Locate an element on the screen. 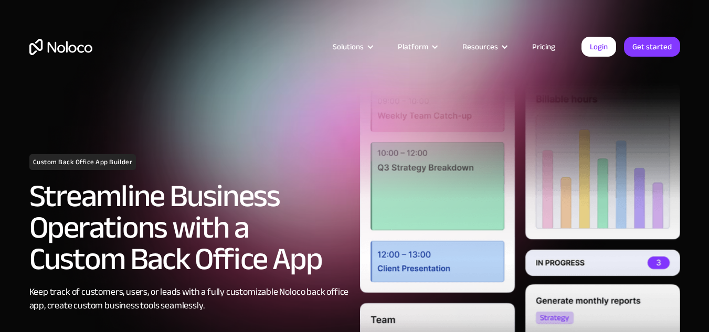 The width and height of the screenshot is (709, 332). h2: Streamline Business Operations with a Custom Back Office App is located at coordinates (189, 228).